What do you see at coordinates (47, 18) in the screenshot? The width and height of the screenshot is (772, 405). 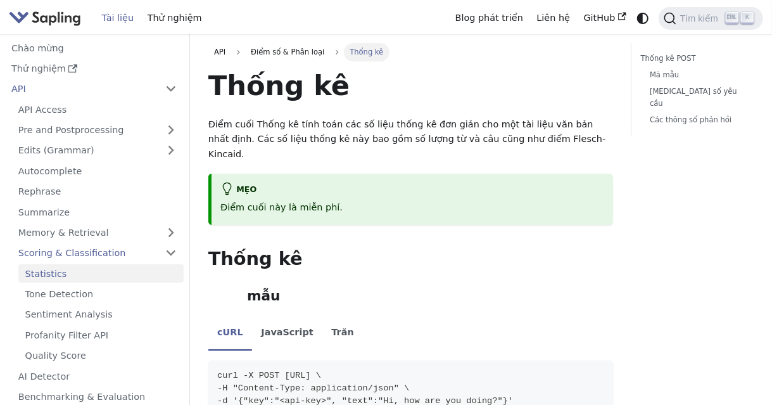 I see `a: Sapling.ai` at bounding box center [47, 18].